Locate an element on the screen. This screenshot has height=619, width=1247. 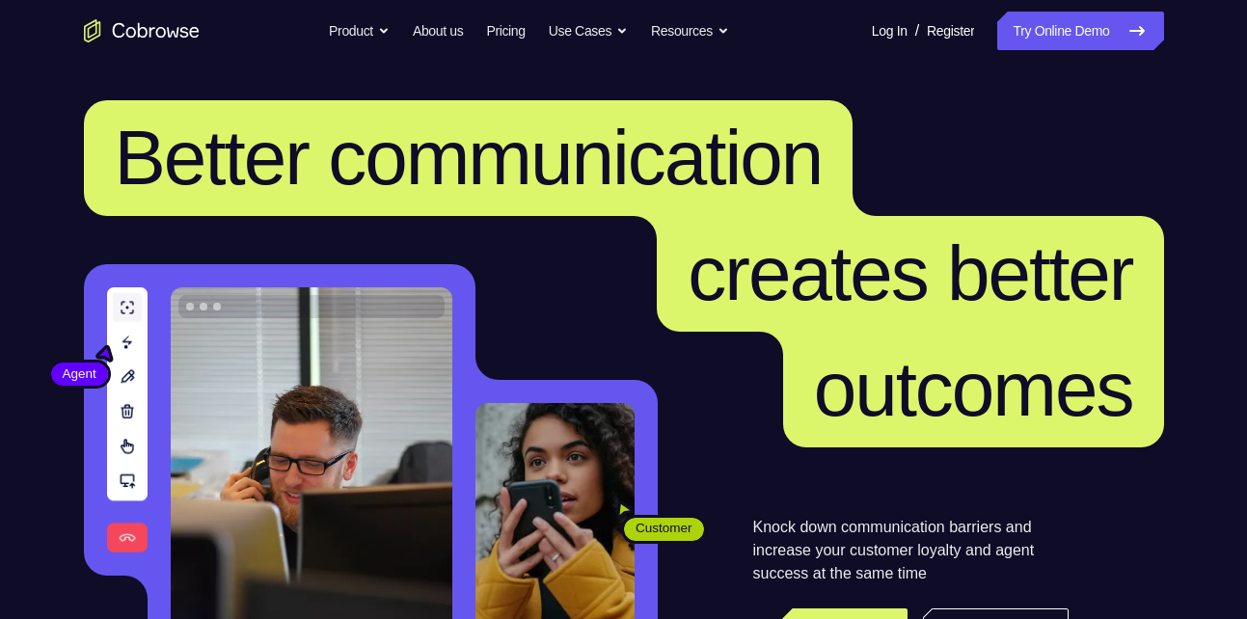
a: Log In is located at coordinates (890, 31).